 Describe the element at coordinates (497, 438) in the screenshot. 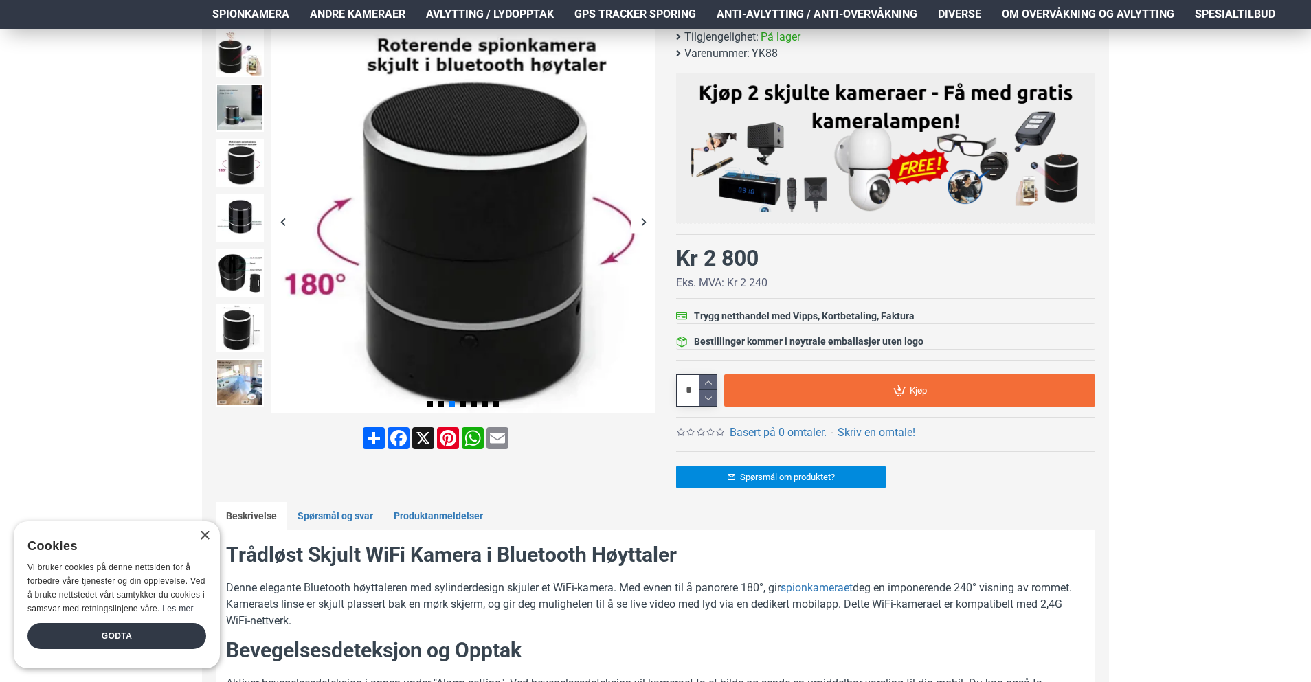

I see `a: Email` at that location.